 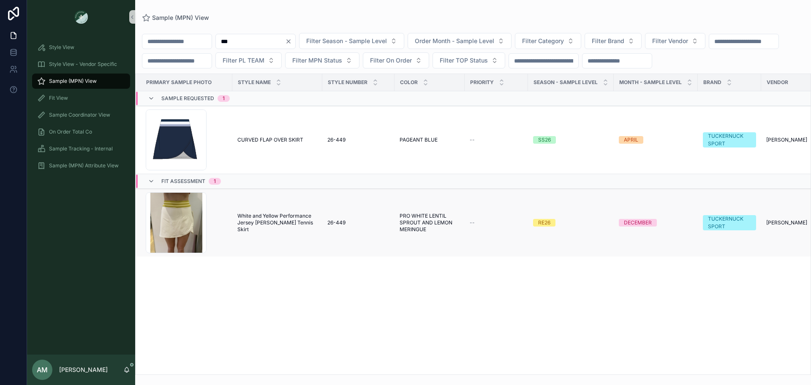 I want to click on a: SS26, so click(x=570, y=140).